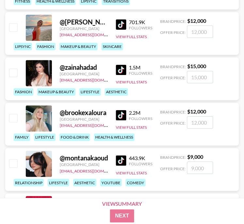 The height and width of the screenshot is (224, 244). Describe the element at coordinates (200, 77) in the screenshot. I see `input: 15,000` at that location.